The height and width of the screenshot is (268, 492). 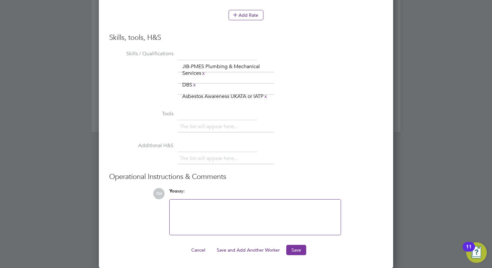 What do you see at coordinates (468, 251) in the screenshot?
I see `div: 11` at bounding box center [468, 251].